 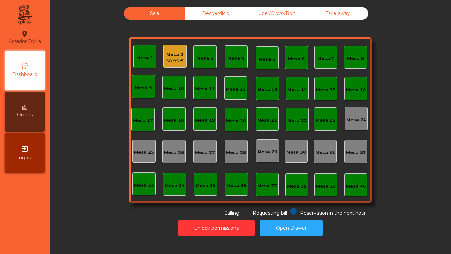 I want to click on div: Mesa 8, so click(x=355, y=58).